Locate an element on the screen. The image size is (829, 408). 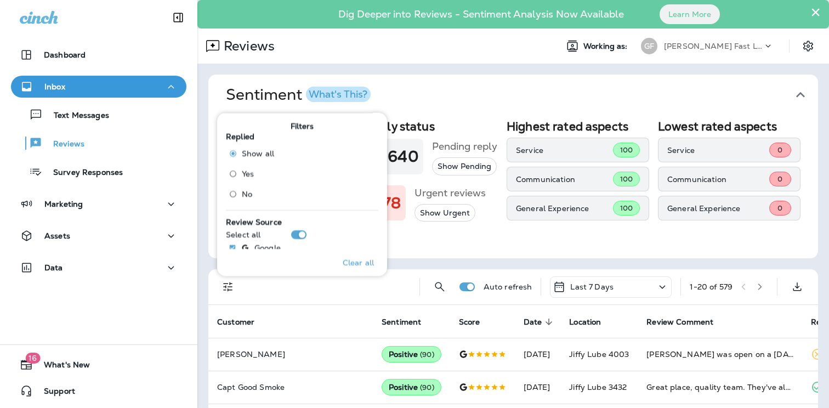
p: Last 7 Days is located at coordinates (592, 287).